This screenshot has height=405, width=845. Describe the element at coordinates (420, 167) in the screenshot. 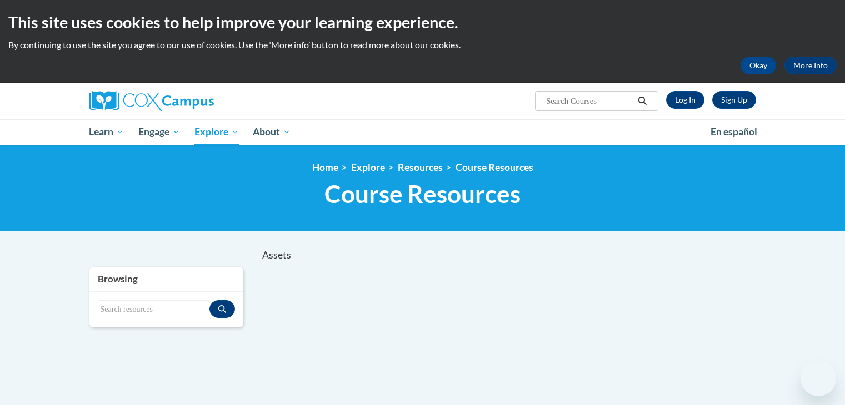

I see `a: Resources` at that location.